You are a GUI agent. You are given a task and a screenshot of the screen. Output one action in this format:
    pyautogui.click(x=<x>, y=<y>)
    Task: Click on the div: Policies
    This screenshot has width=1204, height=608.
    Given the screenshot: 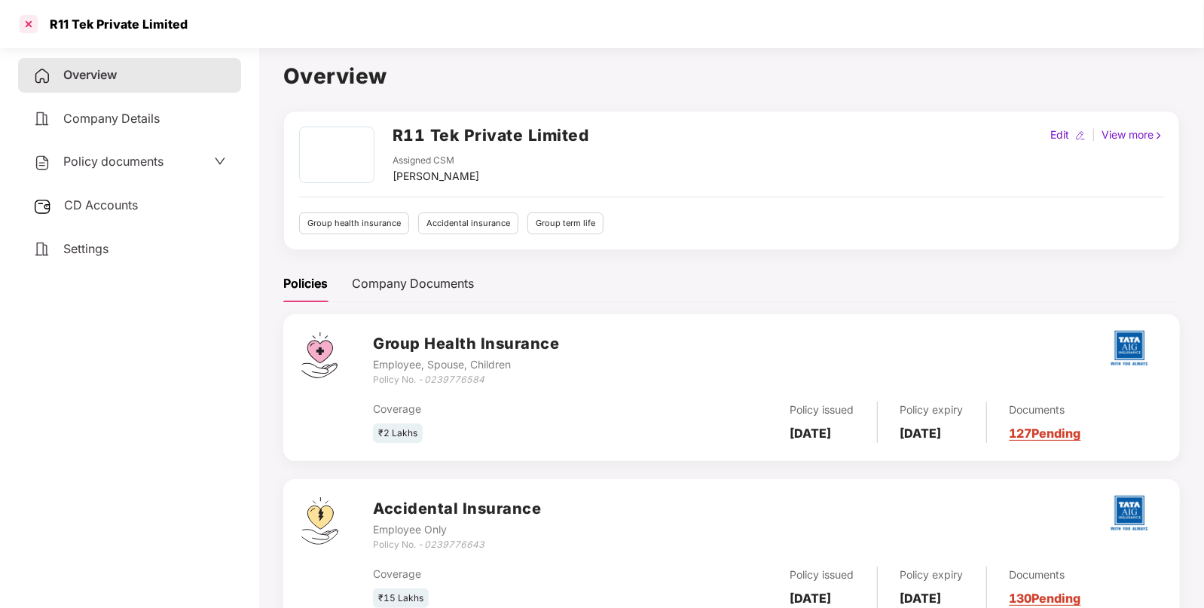 What is the action you would take?
    pyautogui.click(x=305, y=283)
    